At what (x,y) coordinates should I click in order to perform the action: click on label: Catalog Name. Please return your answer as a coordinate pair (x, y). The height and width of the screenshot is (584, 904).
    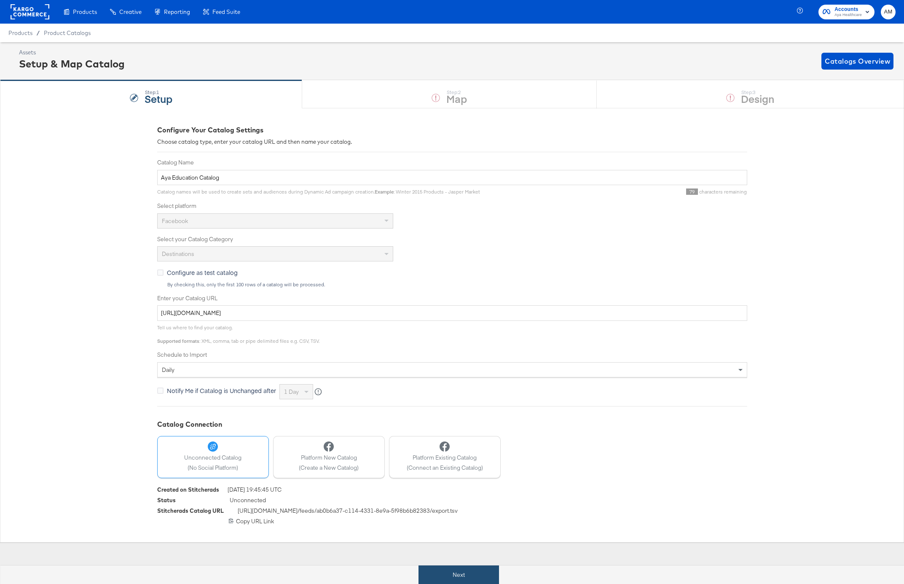
    Looking at the image, I should click on (452, 162).